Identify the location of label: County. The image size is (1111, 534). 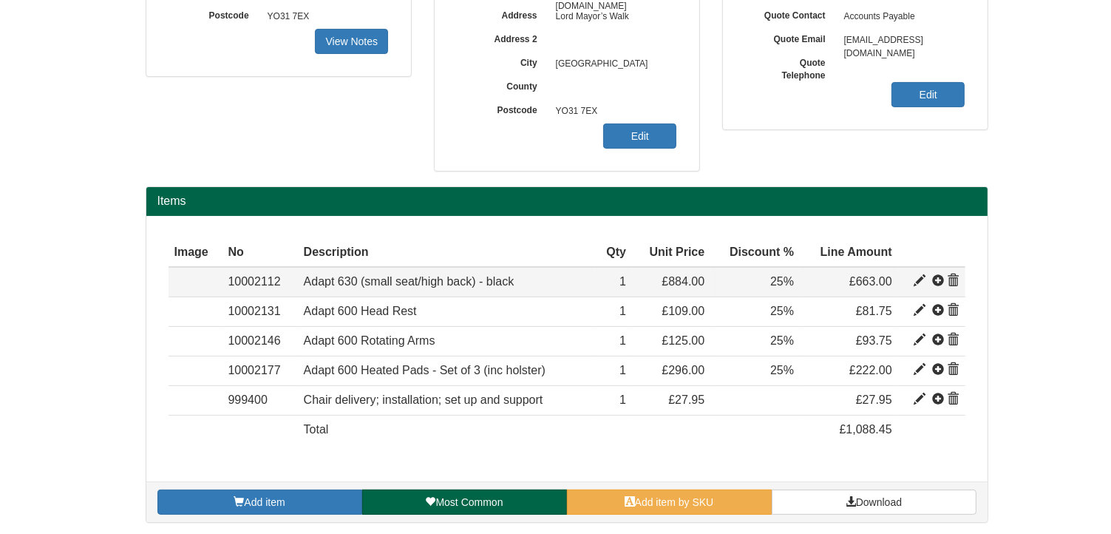
(503, 84).